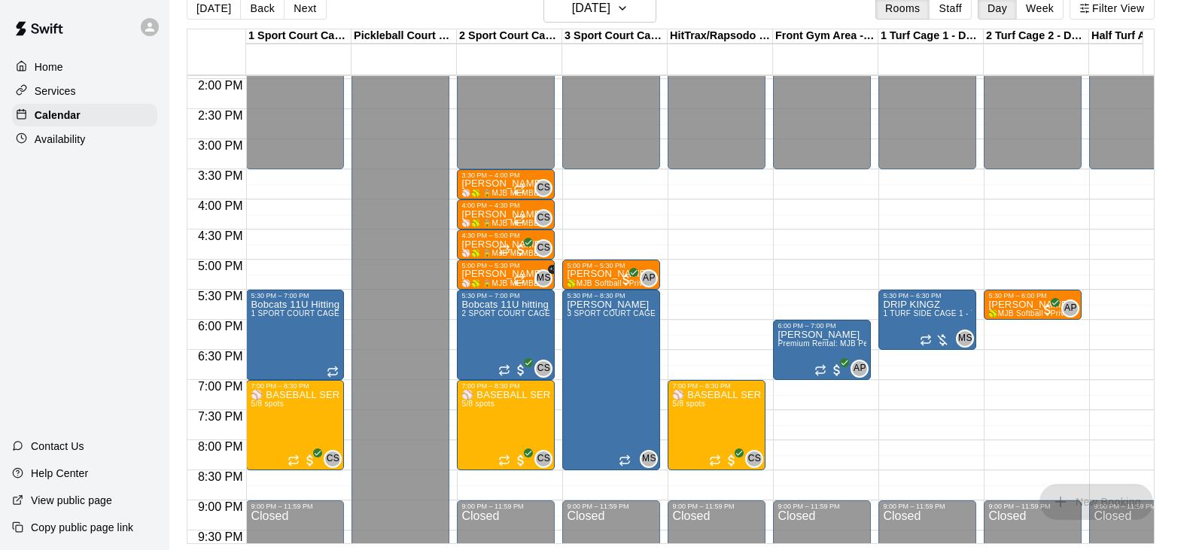  What do you see at coordinates (615, 36) in the screenshot?
I see `div: 3 Sport Court Cage 3 - DOWNINGTOWN` at bounding box center [615, 36].